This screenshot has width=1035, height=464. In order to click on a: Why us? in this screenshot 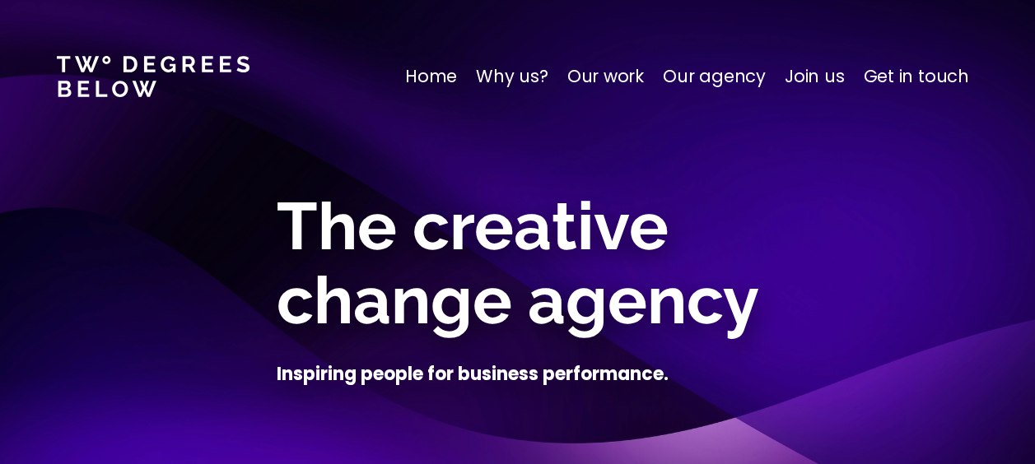, I will do `click(512, 77)`.